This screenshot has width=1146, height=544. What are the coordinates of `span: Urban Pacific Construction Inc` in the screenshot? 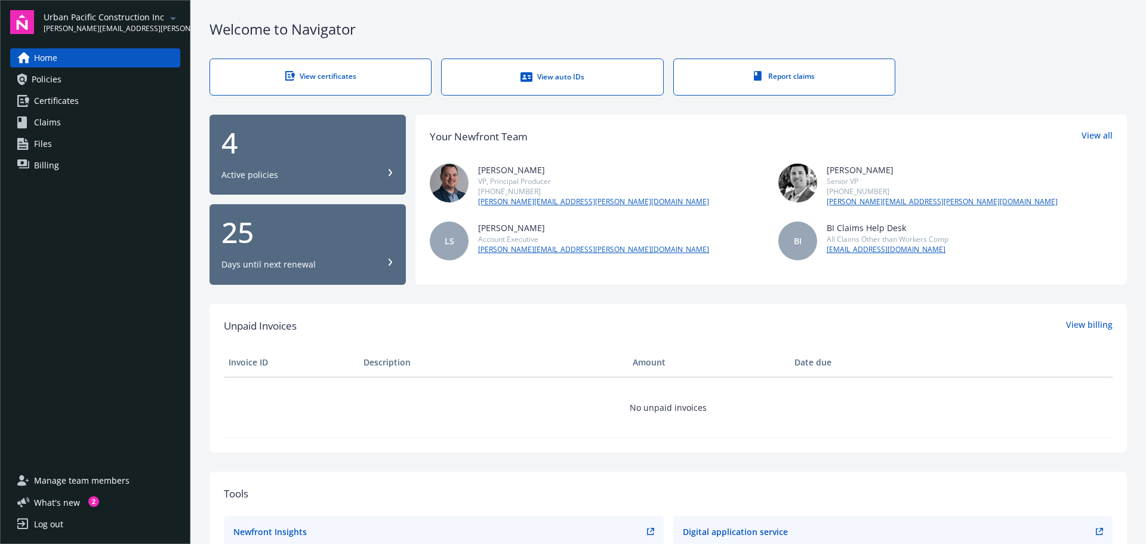 It's located at (104, 17).